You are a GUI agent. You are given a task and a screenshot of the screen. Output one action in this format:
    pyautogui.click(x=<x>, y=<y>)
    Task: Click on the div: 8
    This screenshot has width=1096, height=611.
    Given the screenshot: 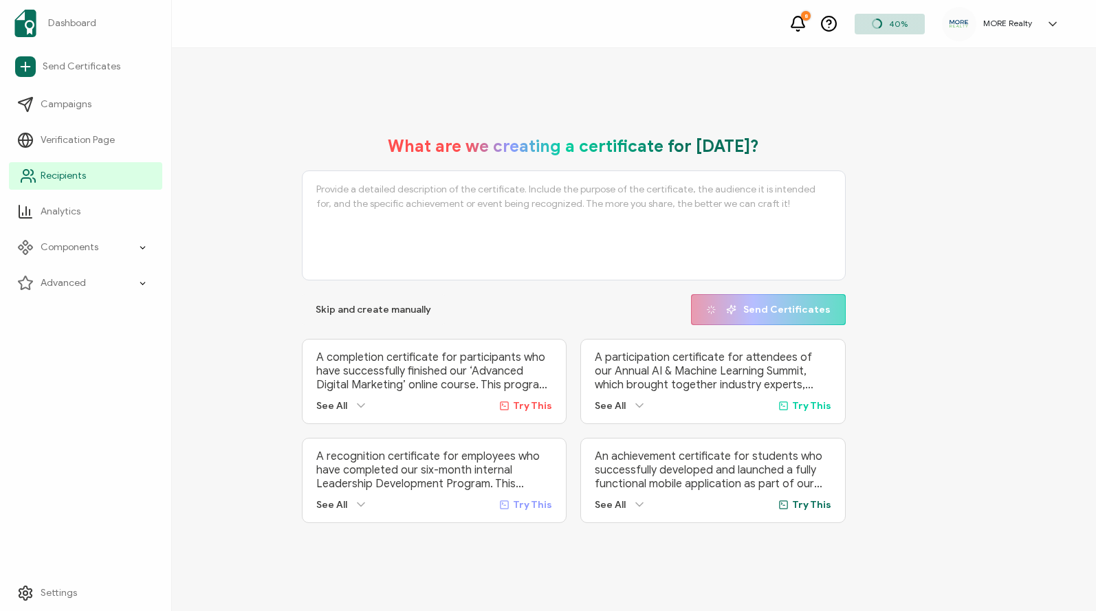 What is the action you would take?
    pyautogui.click(x=806, y=16)
    